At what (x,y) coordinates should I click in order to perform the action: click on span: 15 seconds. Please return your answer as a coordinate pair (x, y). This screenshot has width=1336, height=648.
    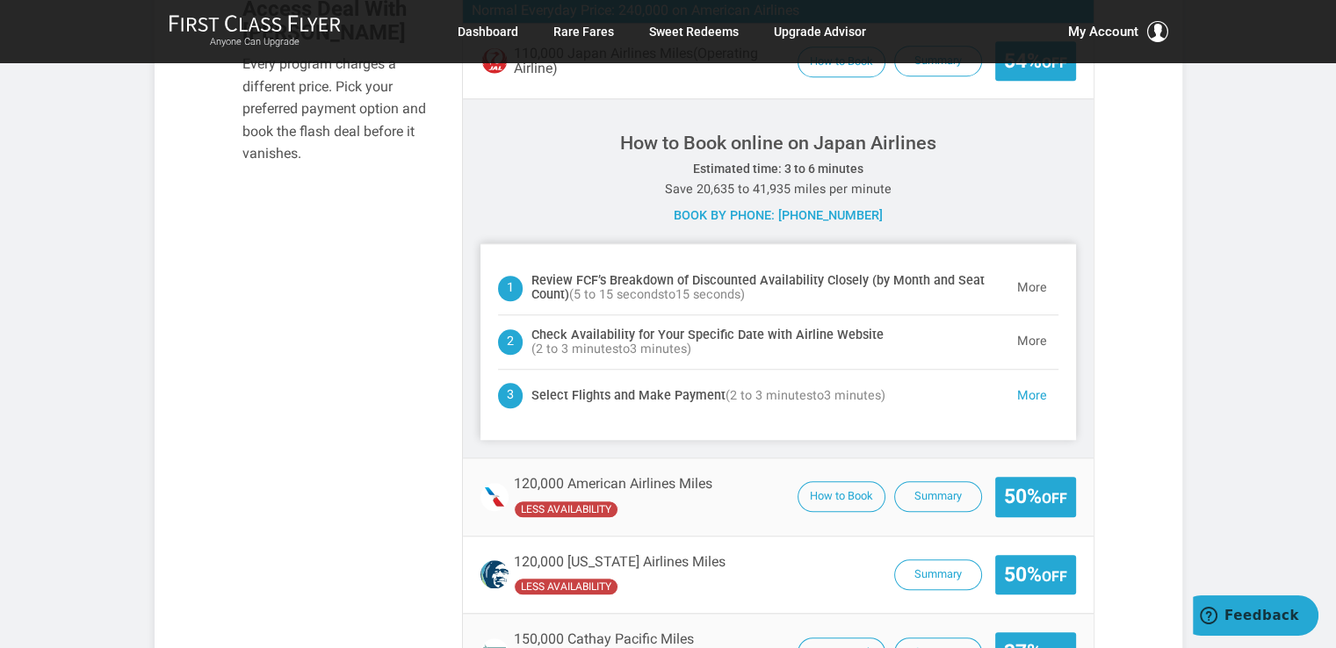
    Looking at the image, I should click on (708, 294).